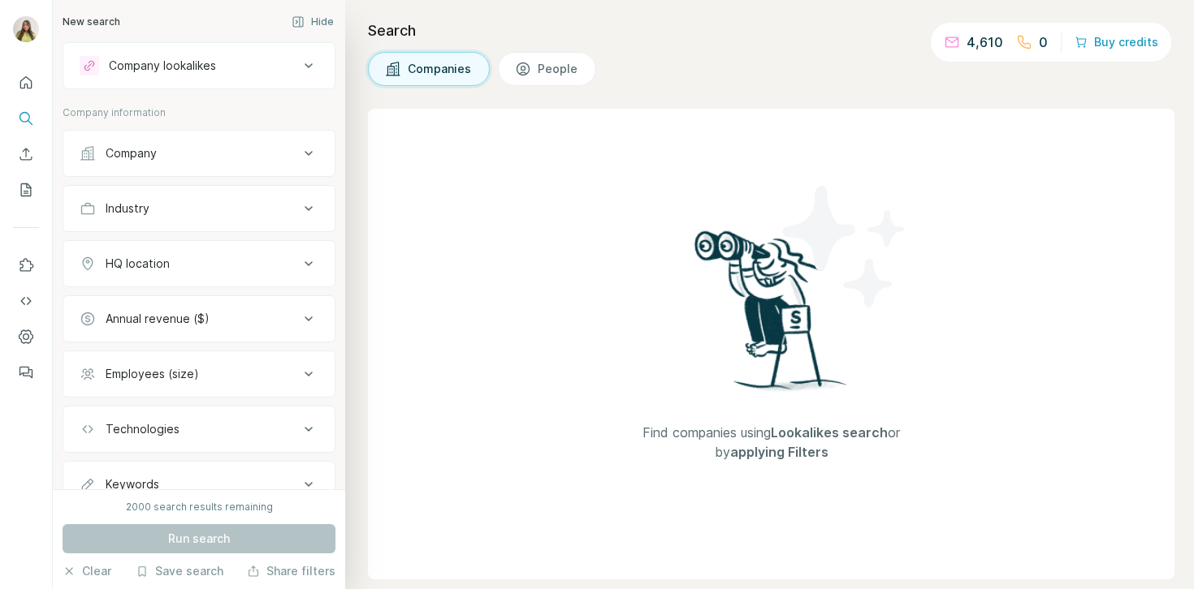 The height and width of the screenshot is (589, 1194). What do you see at coordinates (558, 69) in the screenshot?
I see `span: People` at bounding box center [558, 69].